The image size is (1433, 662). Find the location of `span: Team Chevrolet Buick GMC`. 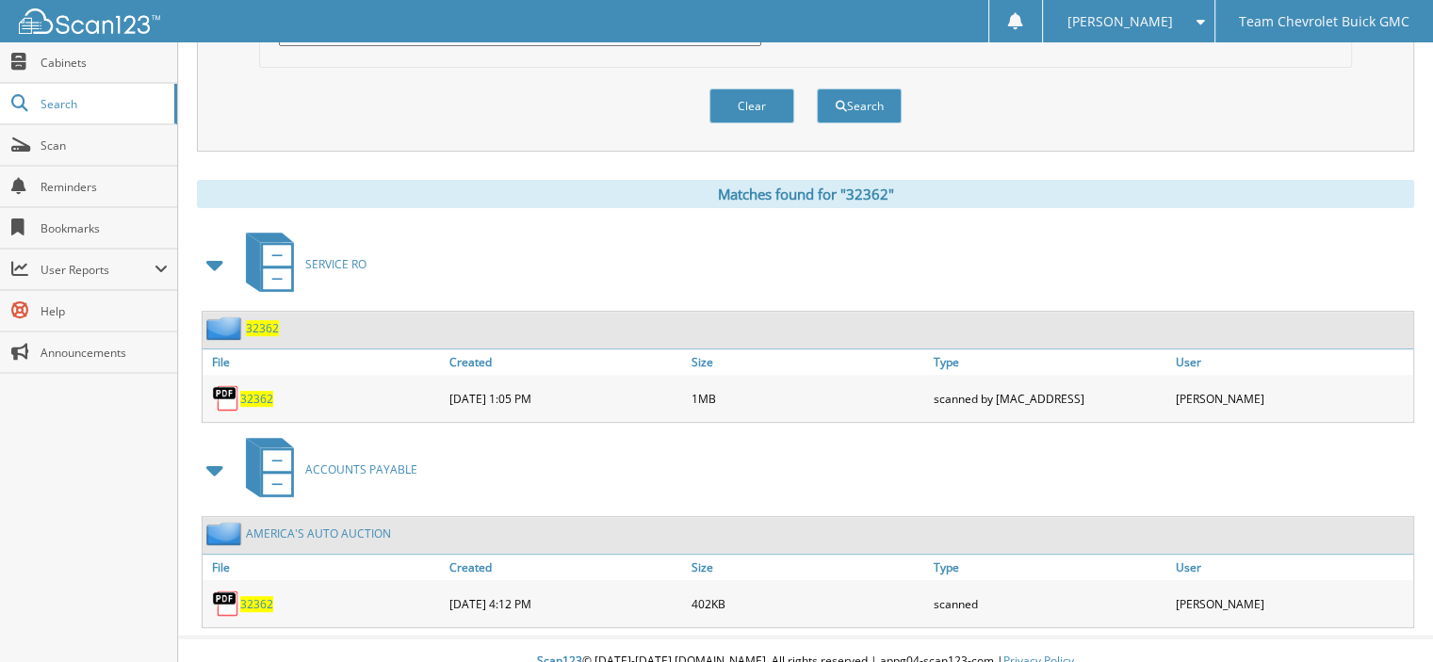

span: Team Chevrolet Buick GMC is located at coordinates (1324, 22).